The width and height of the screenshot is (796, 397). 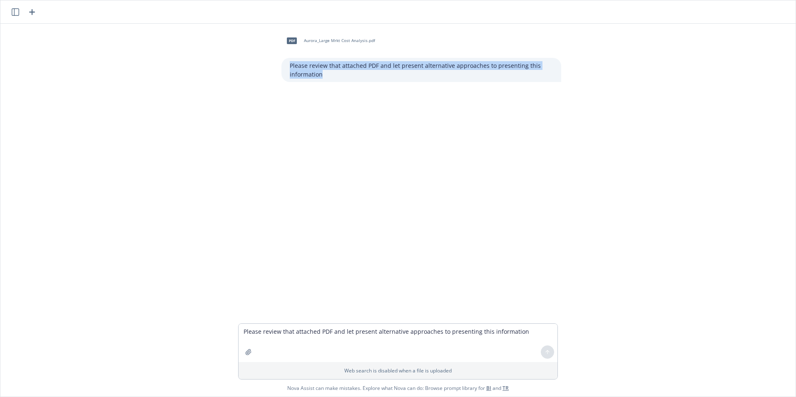 What do you see at coordinates (398, 370) in the screenshot?
I see `p: Web search is disabled when a file is uploaded` at bounding box center [398, 370].